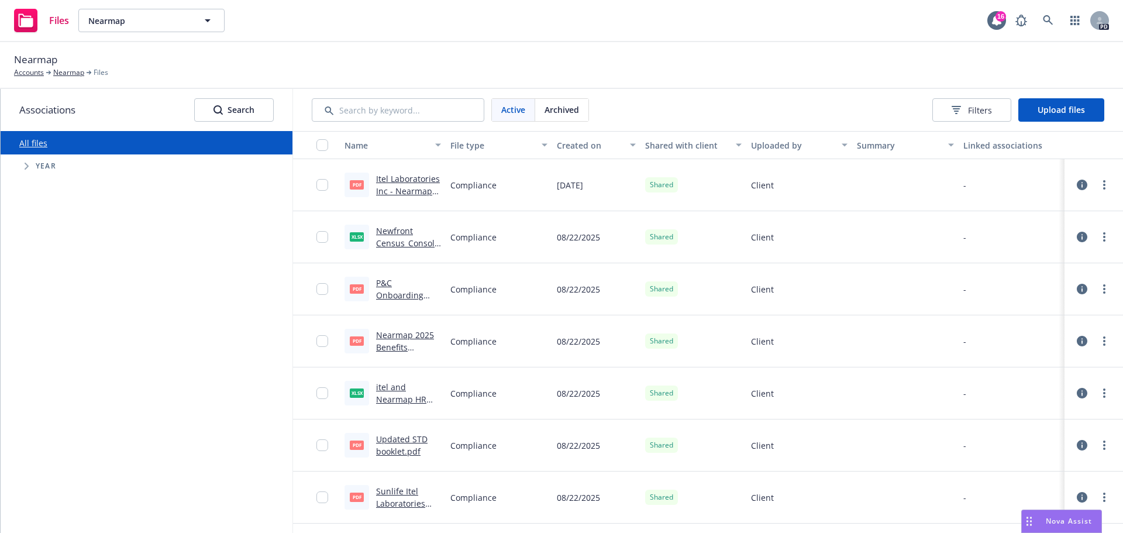 The height and width of the screenshot is (533, 1123). What do you see at coordinates (407, 301) in the screenshot?
I see `a: P&C Onboarding Presentation US FY25 _[87].pdf` at bounding box center [407, 301].